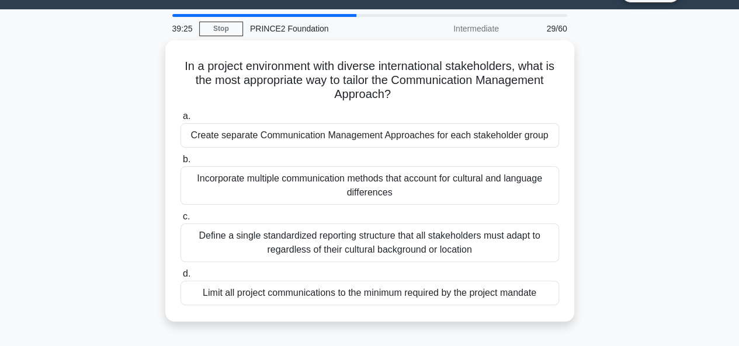  What do you see at coordinates (370, 81) in the screenshot?
I see `h5: In a project environment with diverse international stakeholders, what is the most appropriate wa...` at bounding box center [370, 81].